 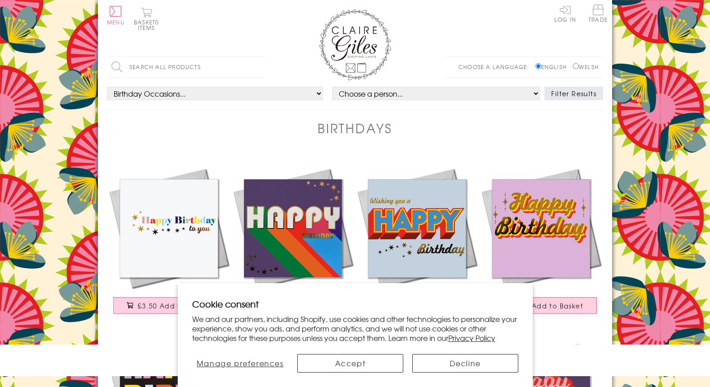 What do you see at coordinates (240, 363) in the screenshot?
I see `button: Manage preferences` at bounding box center [240, 363].